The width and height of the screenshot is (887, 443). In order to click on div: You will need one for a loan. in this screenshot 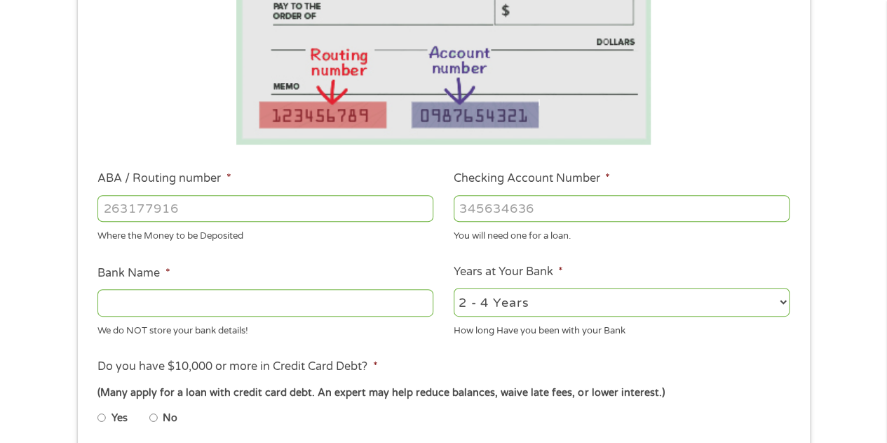, I will do `click(622, 234)`.